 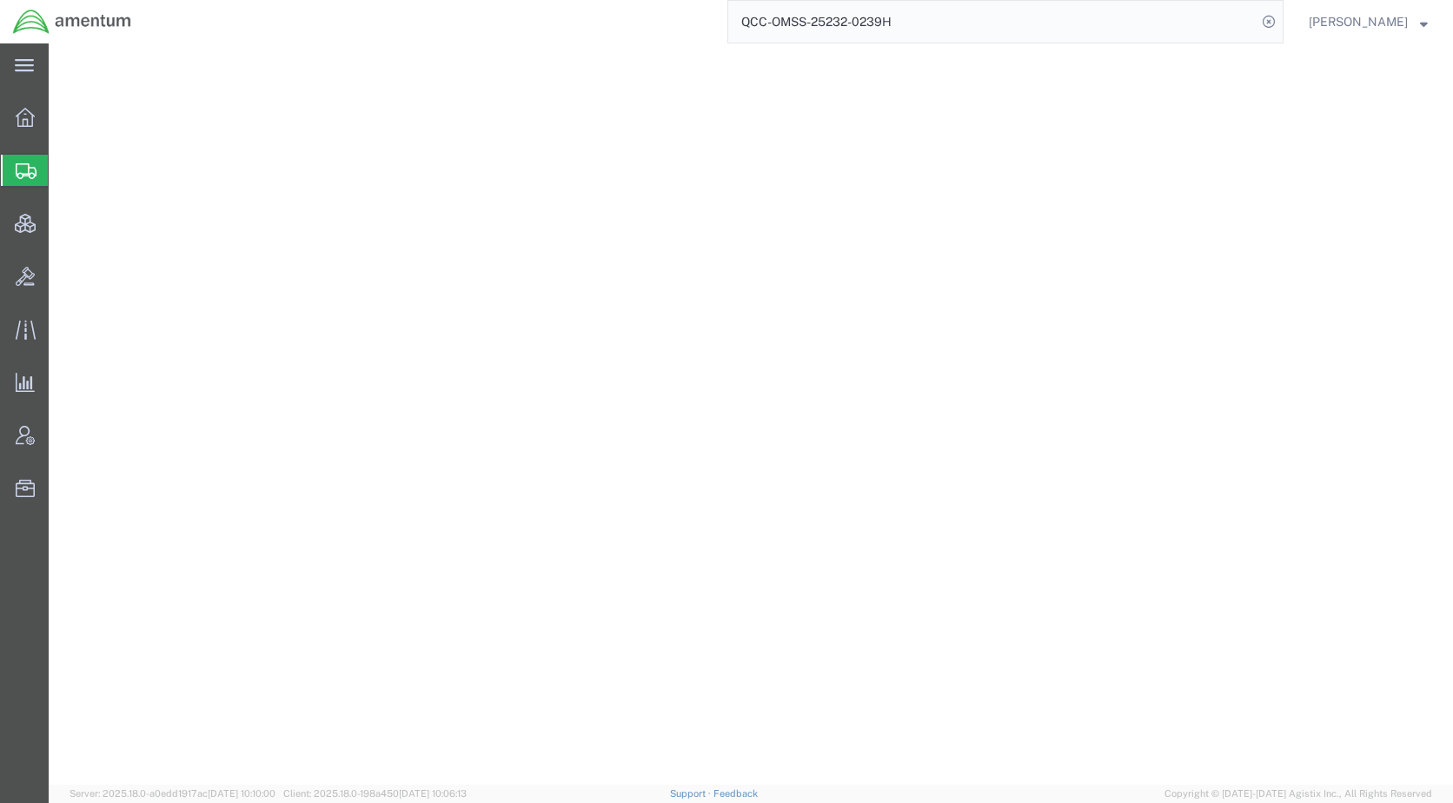 What do you see at coordinates (72, 22) in the screenshot?
I see `img: logo` at bounding box center [72, 22].